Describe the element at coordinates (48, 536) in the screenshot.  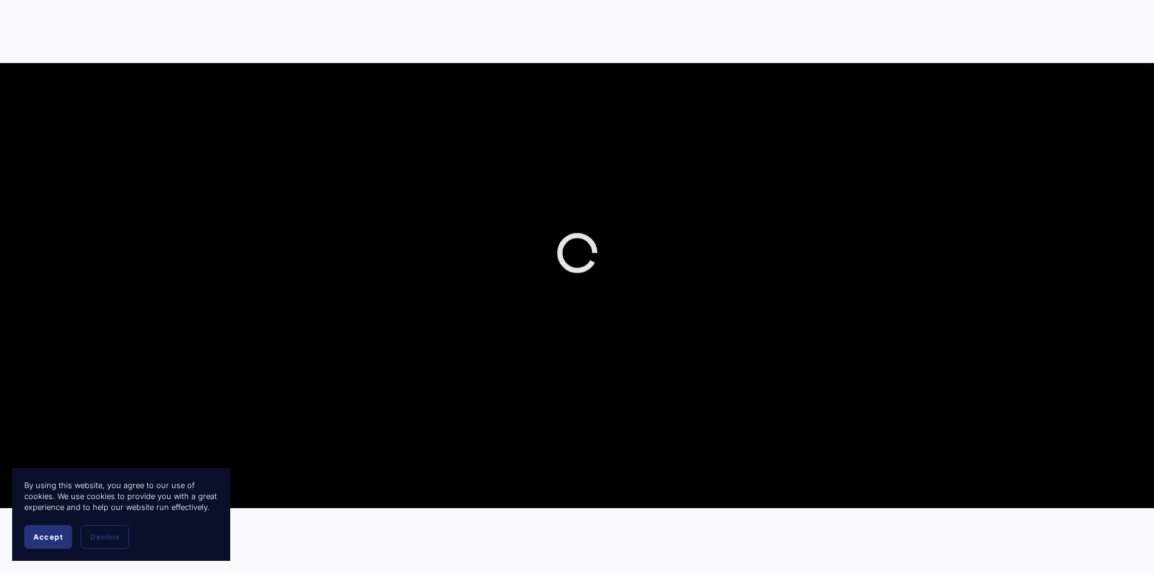
I see `span: Accept` at that location.